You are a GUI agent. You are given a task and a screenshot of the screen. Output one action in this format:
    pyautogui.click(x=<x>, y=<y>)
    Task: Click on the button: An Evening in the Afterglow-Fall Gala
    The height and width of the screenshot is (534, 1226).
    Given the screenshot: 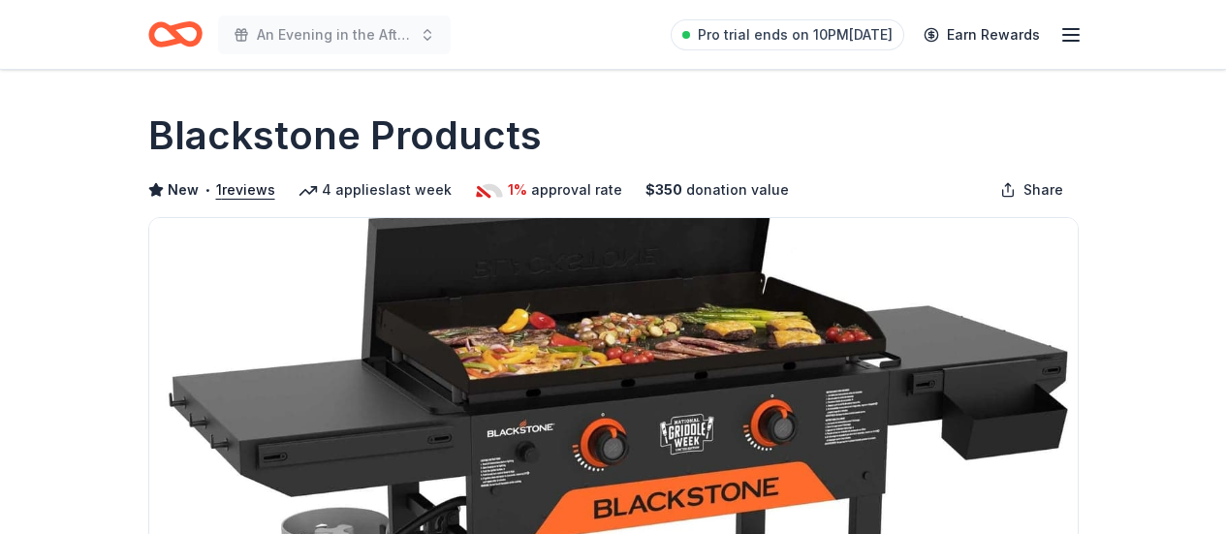 What is the action you would take?
    pyautogui.click(x=334, y=35)
    